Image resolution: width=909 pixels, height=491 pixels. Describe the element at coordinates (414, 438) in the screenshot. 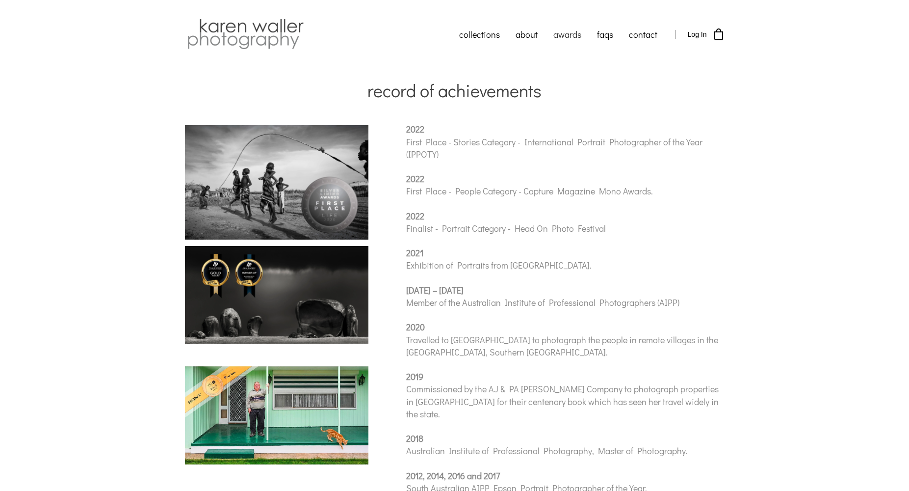

I see `span: 2018` at that location.